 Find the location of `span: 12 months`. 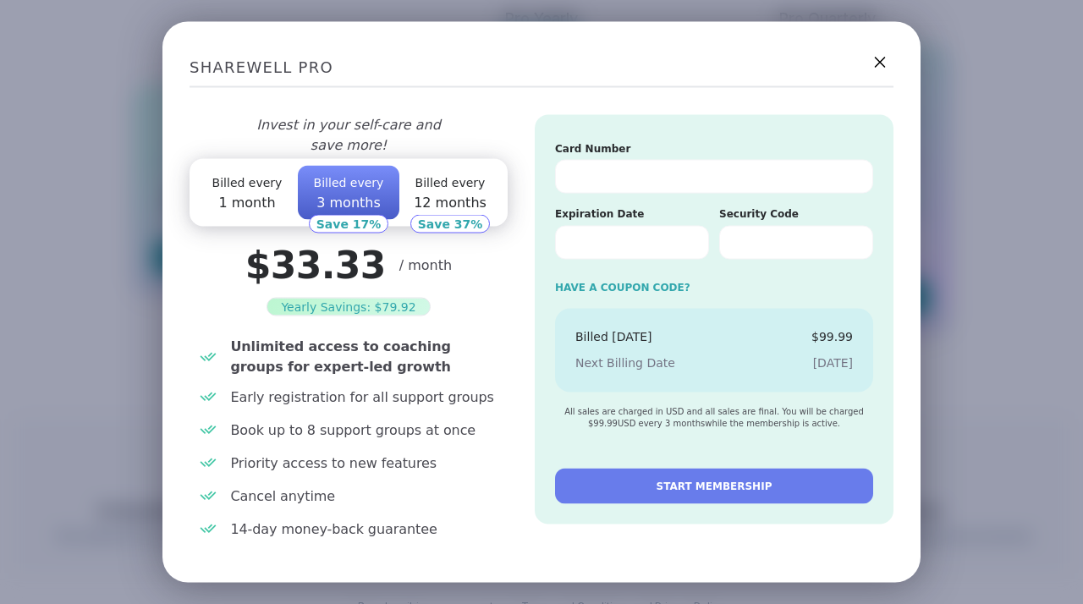

span: 12 months is located at coordinates (450, 202).